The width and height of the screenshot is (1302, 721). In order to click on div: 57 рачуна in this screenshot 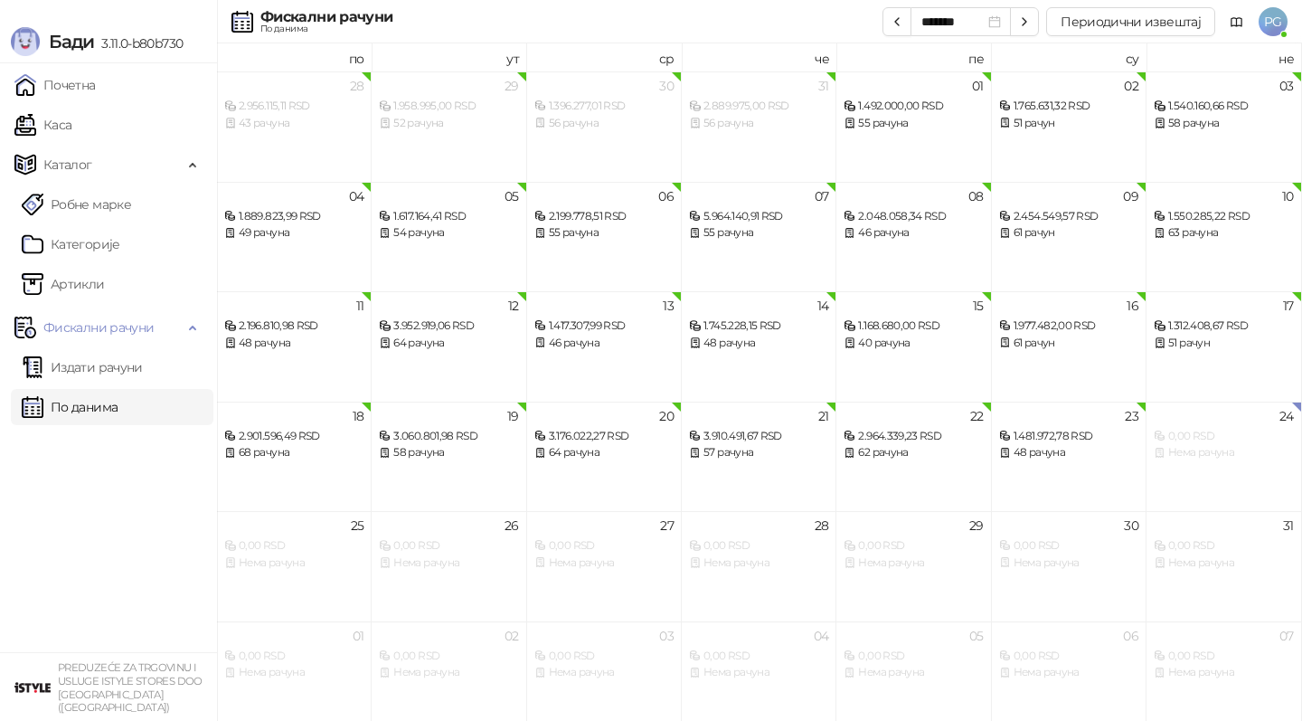, I will do `click(759, 452)`.